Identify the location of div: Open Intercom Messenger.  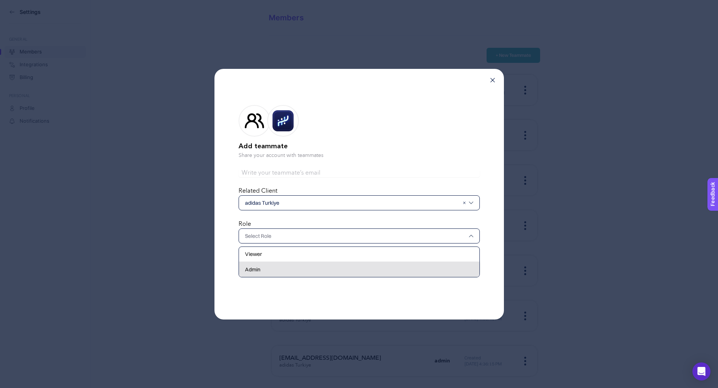
(701, 372).